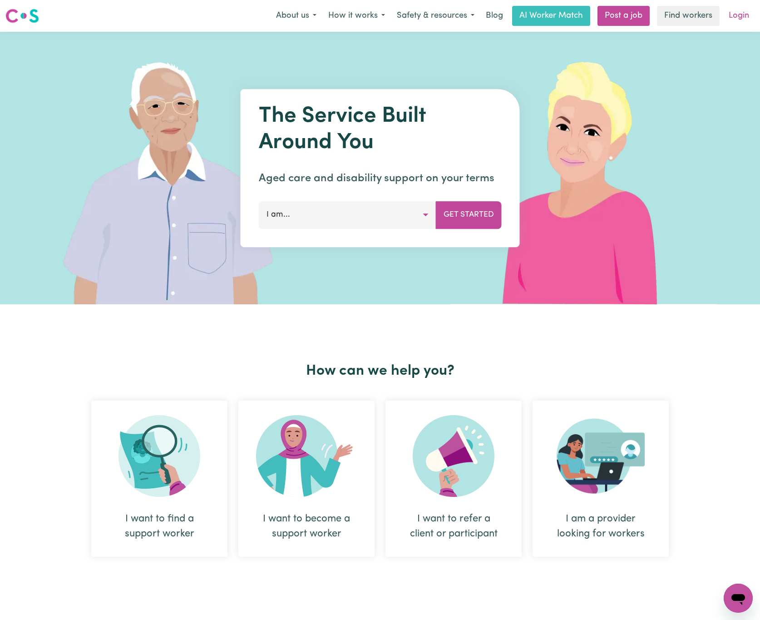  I want to click on button: Get Started, so click(469, 215).